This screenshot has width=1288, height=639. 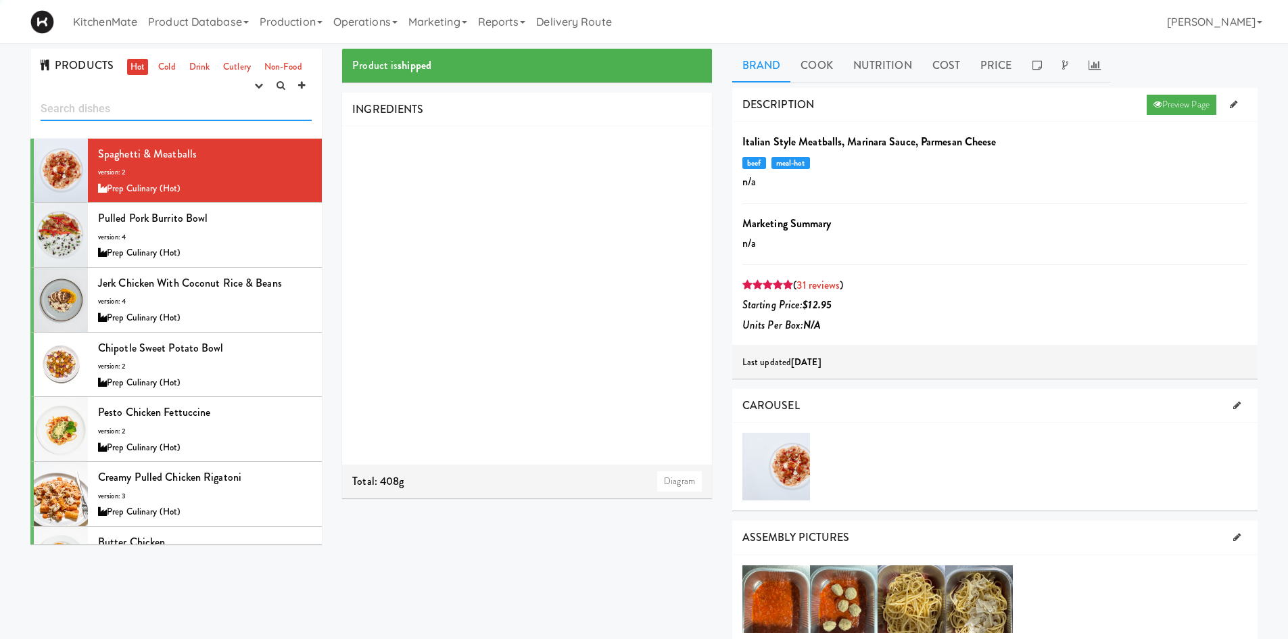 I want to click on a: Cost, so click(x=946, y=66).